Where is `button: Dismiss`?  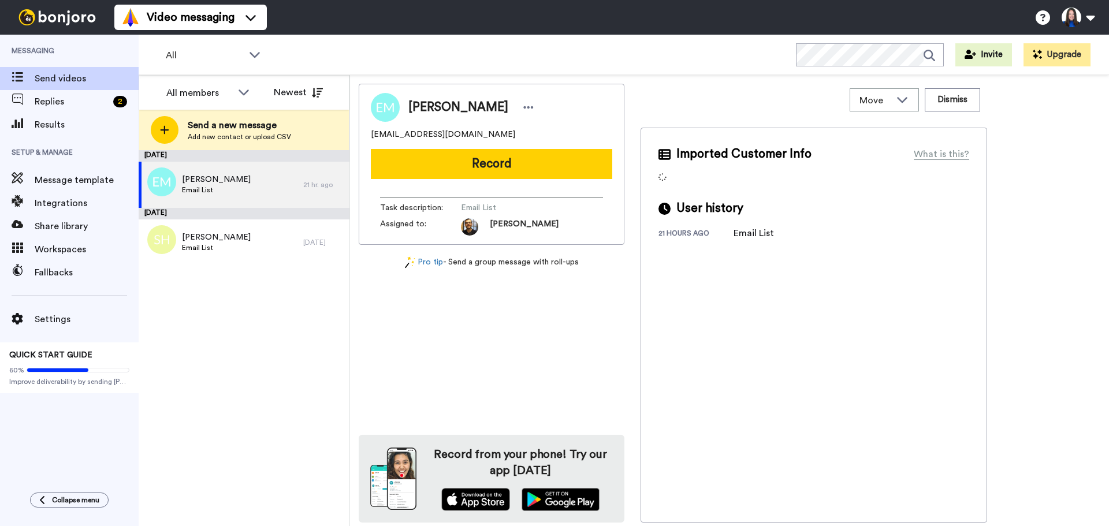 button: Dismiss is located at coordinates (953, 100).